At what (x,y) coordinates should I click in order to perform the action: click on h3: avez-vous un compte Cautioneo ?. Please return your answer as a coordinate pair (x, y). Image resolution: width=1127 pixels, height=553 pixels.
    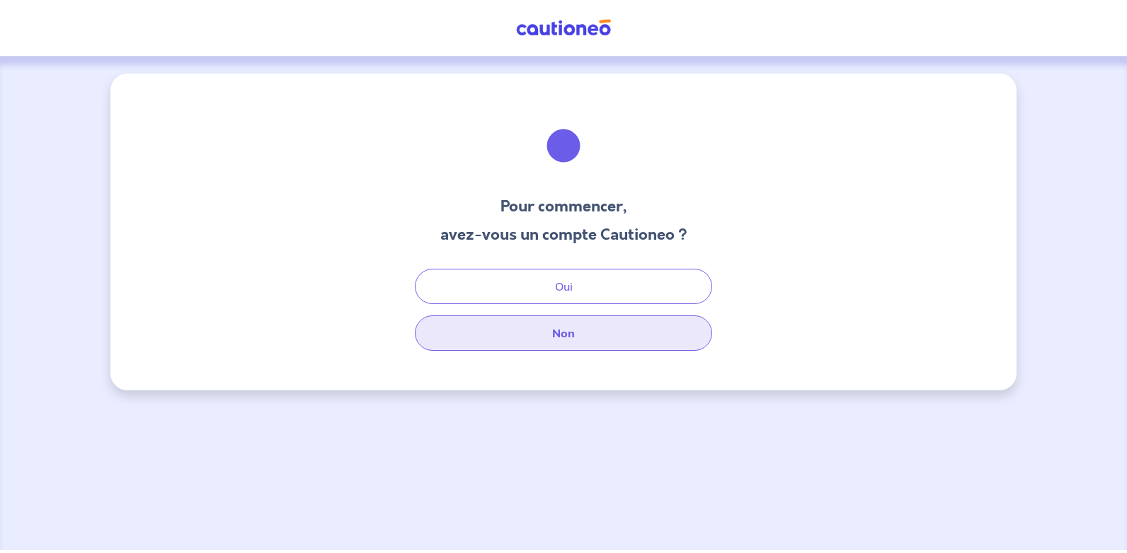
    Looking at the image, I should click on (563, 235).